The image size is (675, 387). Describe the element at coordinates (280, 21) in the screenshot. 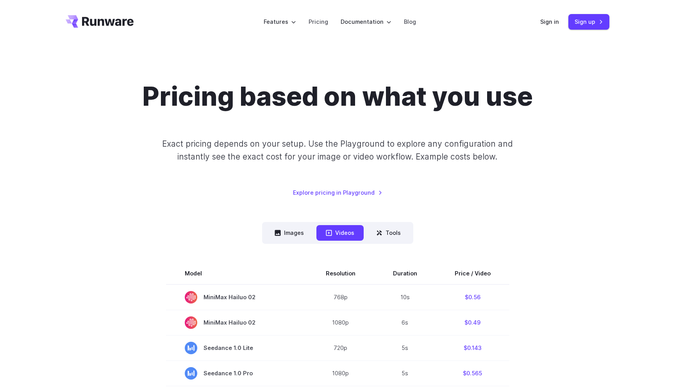

I see `label: Features` at that location.